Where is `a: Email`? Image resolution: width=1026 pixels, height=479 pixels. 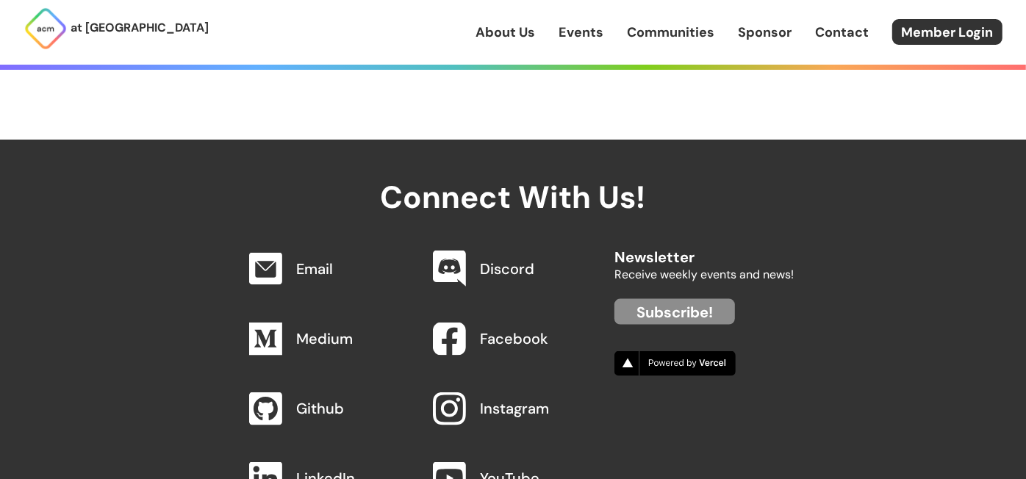
a: Email is located at coordinates (315, 269).